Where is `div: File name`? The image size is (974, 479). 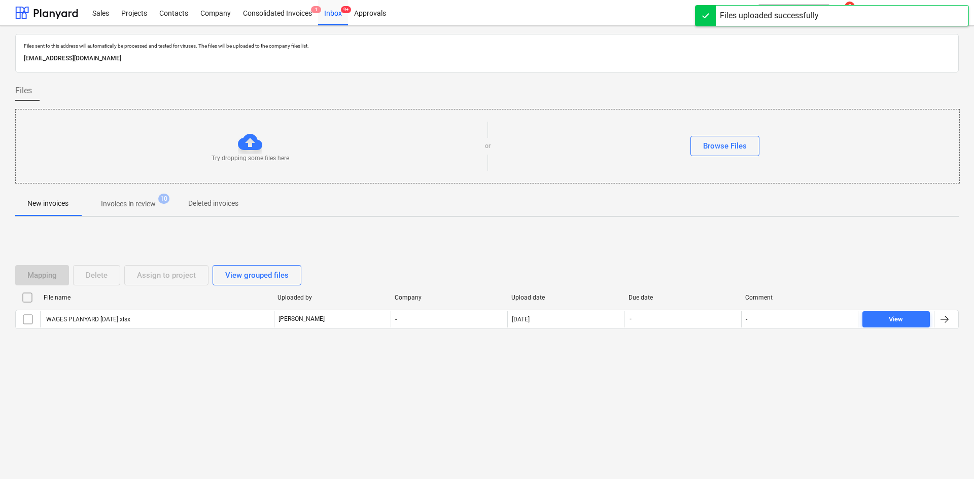
div: File name is located at coordinates (156, 298).